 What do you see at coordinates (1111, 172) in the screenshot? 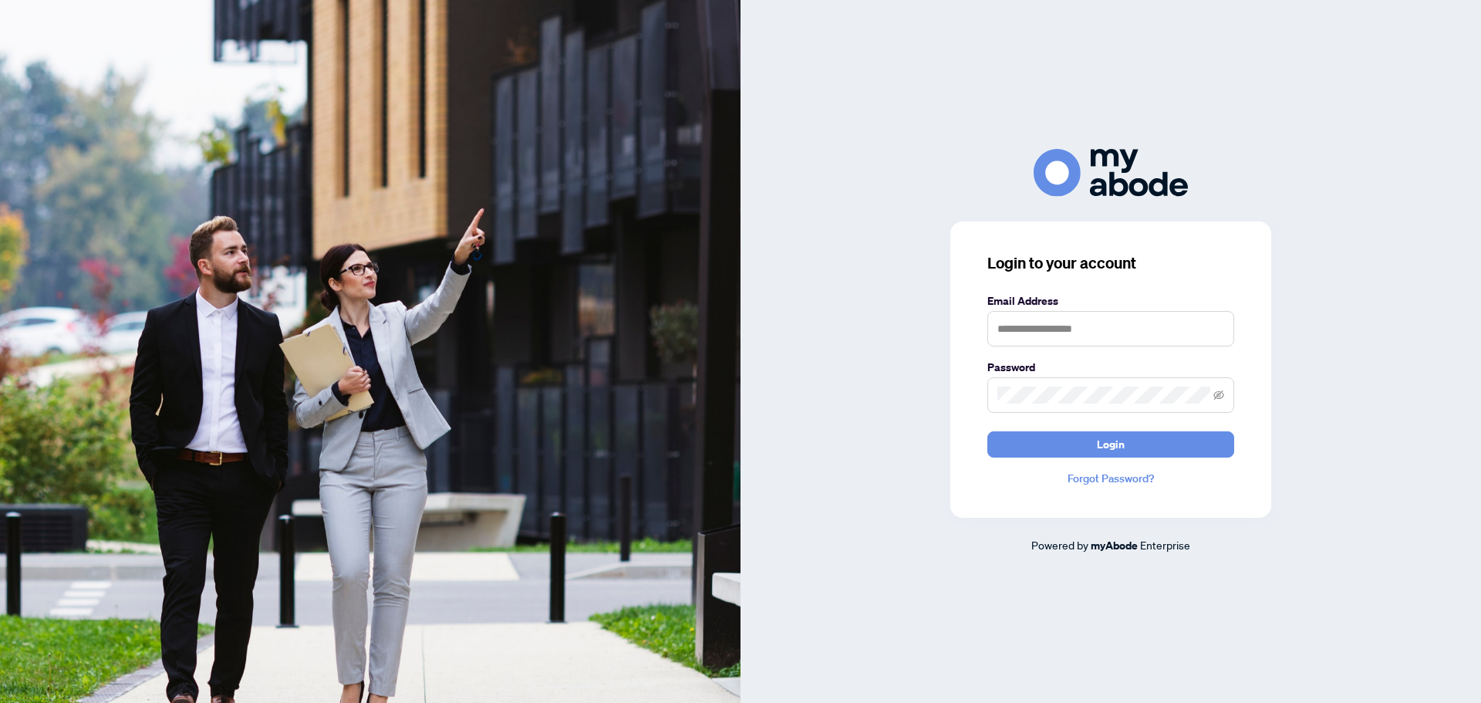
I see `img: ma-logo` at bounding box center [1111, 172].